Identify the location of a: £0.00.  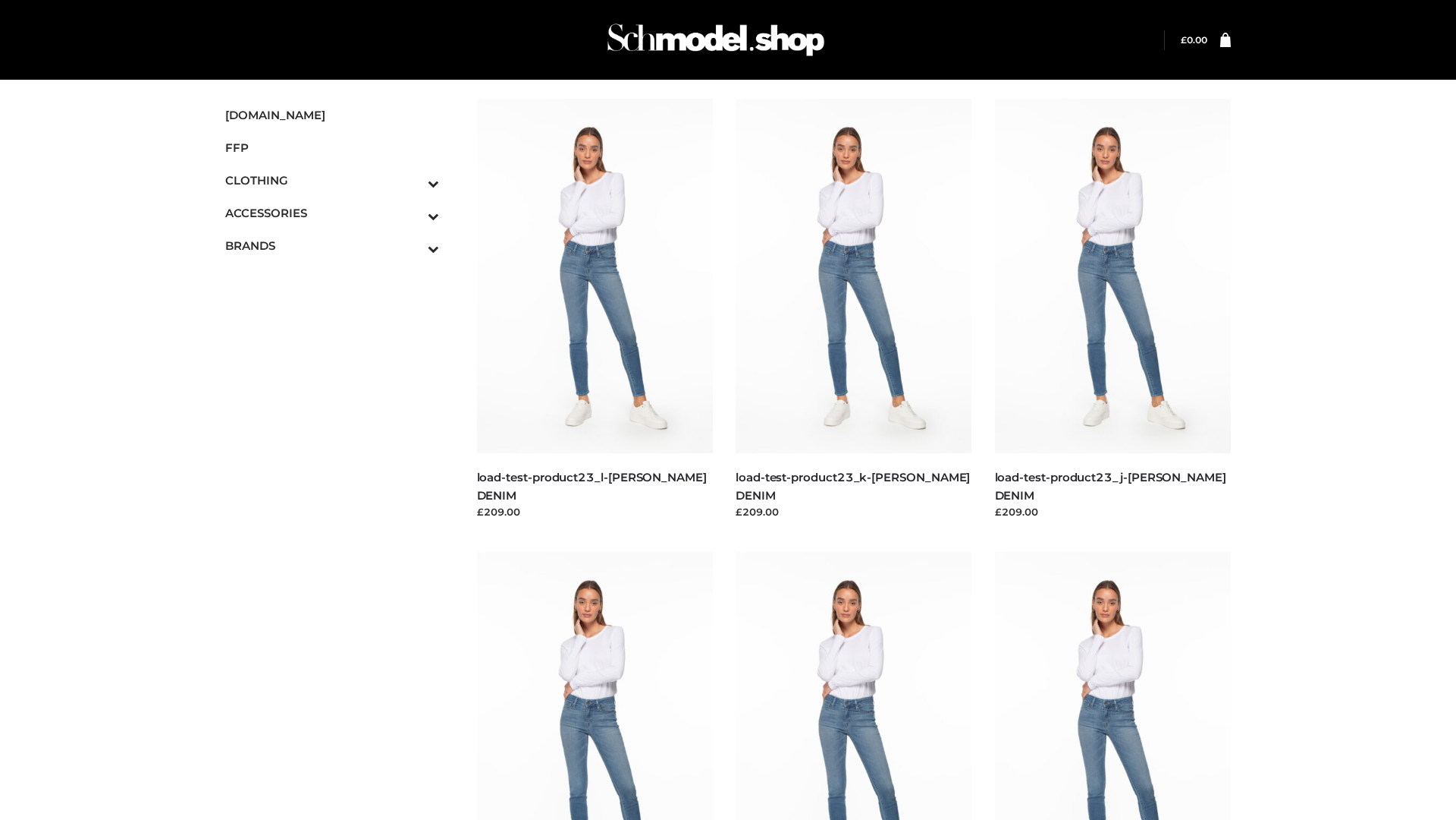
(1194, 39).